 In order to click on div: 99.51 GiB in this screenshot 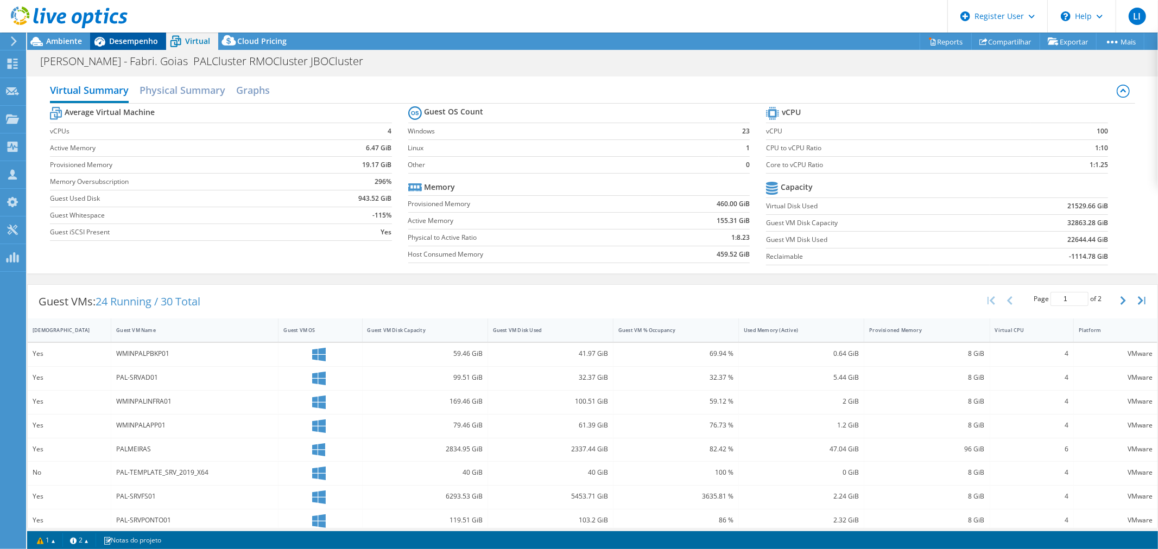, I will do `click(425, 378)`.